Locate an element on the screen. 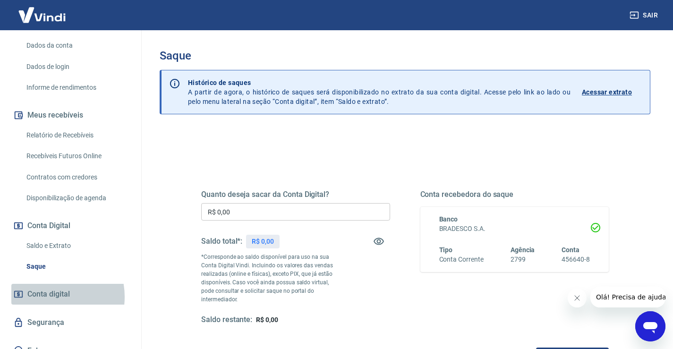 The height and width of the screenshot is (349, 673). a: Relatório de Recebíveis is located at coordinates (76, 135).